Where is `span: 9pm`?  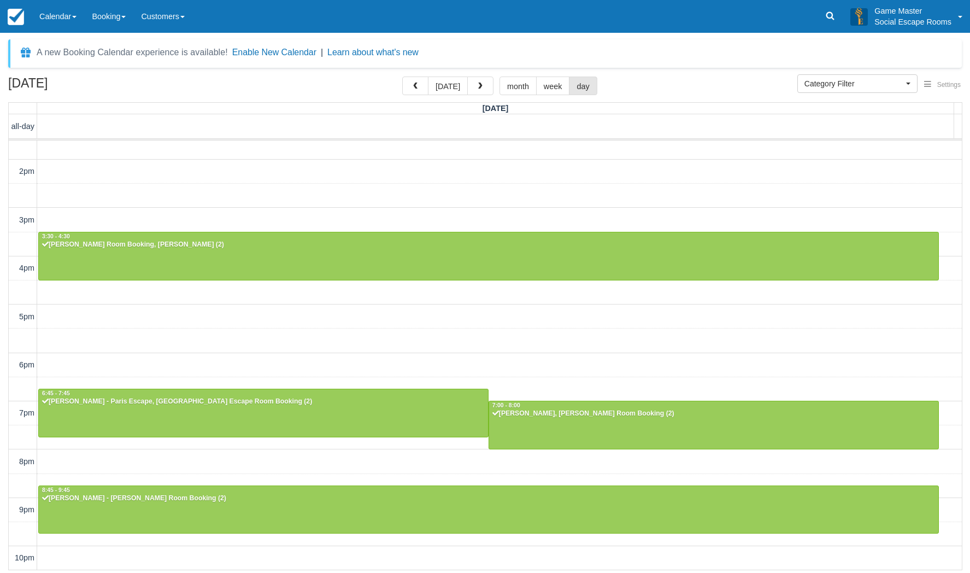 span: 9pm is located at coordinates (27, 509).